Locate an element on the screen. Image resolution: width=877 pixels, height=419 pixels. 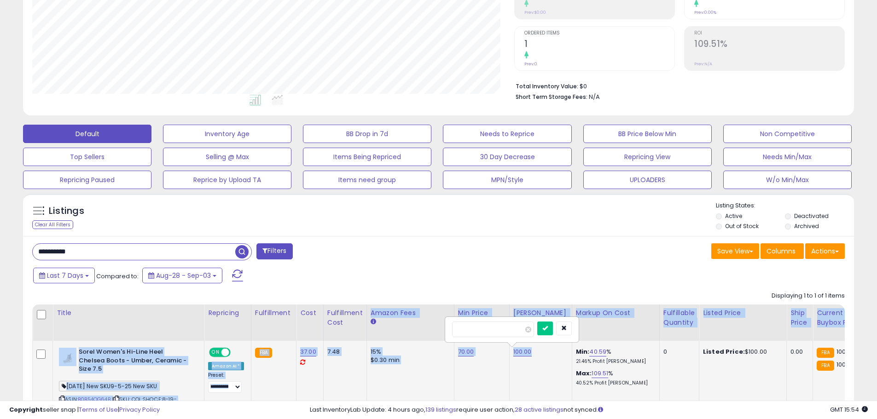
img: 21k07Z-qpxL._SL40_.jpg is located at coordinates (68, 357).